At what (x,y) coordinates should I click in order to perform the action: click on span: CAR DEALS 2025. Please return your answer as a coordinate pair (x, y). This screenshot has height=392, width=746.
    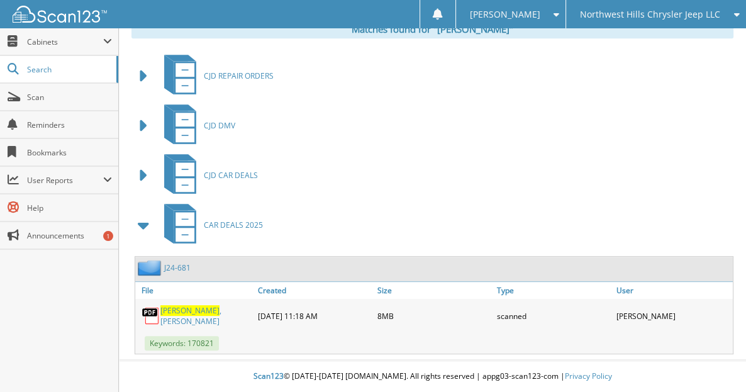
    Looking at the image, I should click on (233, 225).